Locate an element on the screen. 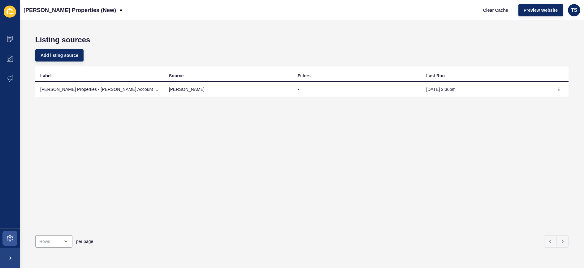 This screenshot has width=584, height=268. span: per page is located at coordinates (85, 242).